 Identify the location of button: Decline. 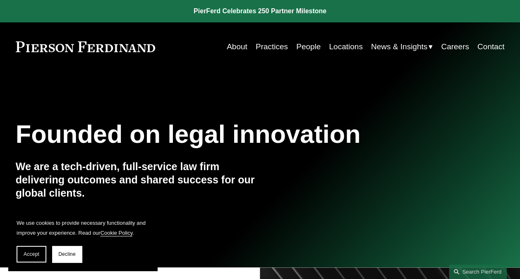
(67, 254).